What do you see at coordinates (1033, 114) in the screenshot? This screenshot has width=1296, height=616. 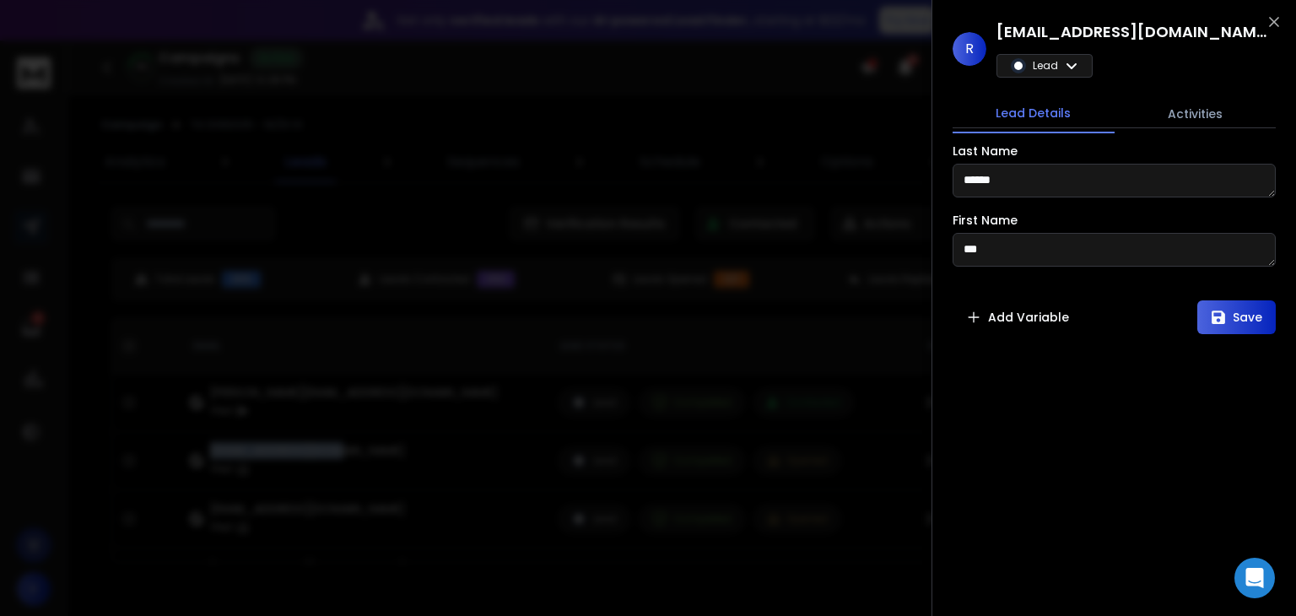 I see `button: Lead Details` at bounding box center [1033, 114].